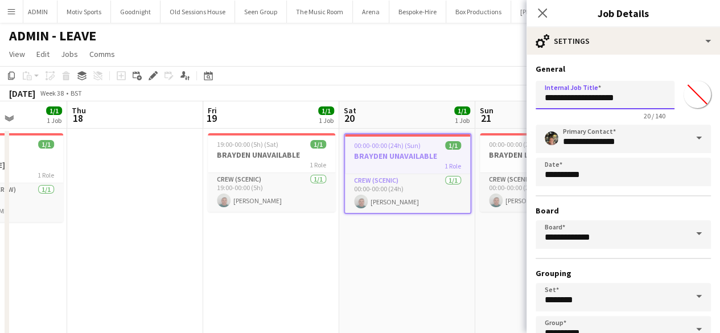  I want to click on h1: ADMIN - LEAVE, so click(52, 36).